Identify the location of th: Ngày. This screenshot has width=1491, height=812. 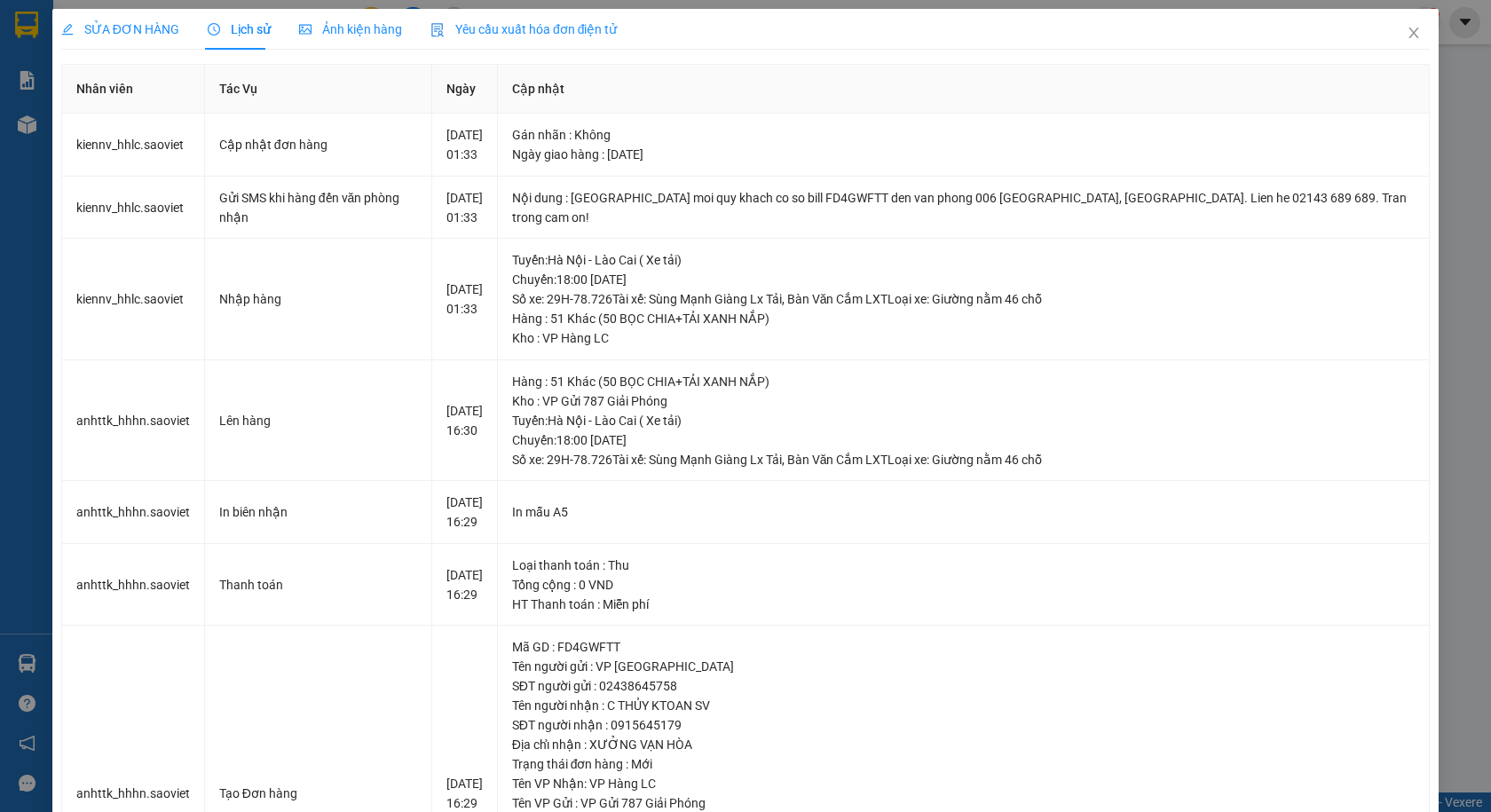
(465, 89).